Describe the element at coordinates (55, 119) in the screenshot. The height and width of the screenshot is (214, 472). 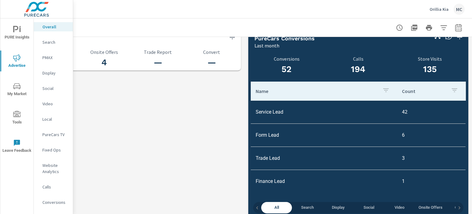
I see `p: Local` at that location.